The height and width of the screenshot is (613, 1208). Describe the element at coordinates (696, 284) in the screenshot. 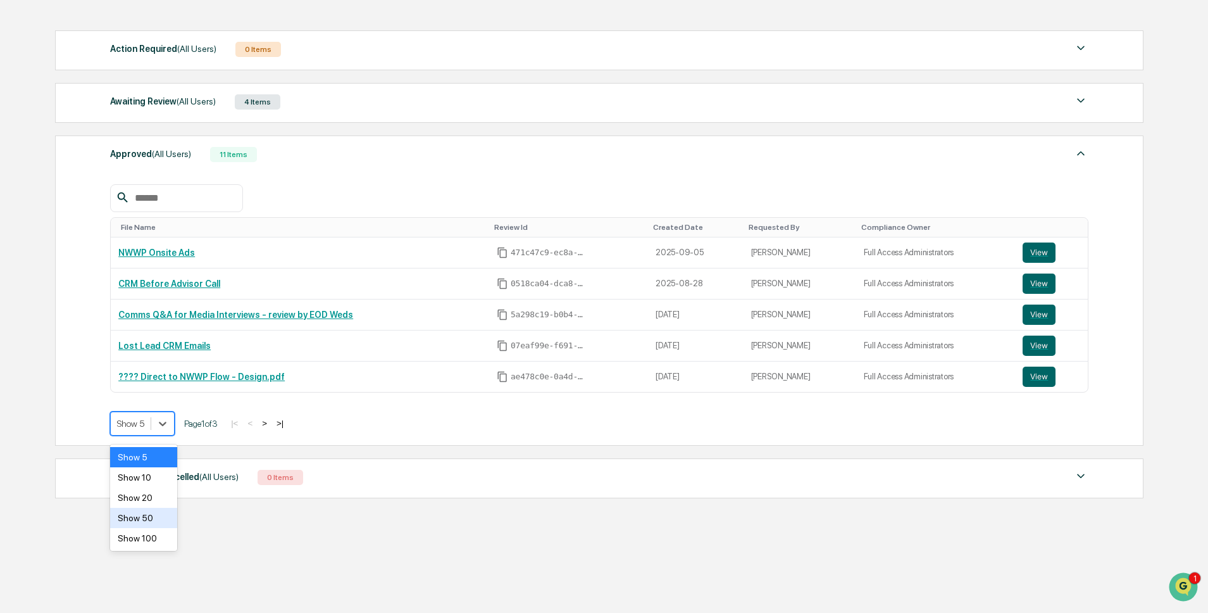

I see `td: 2025-08-28` at that location.